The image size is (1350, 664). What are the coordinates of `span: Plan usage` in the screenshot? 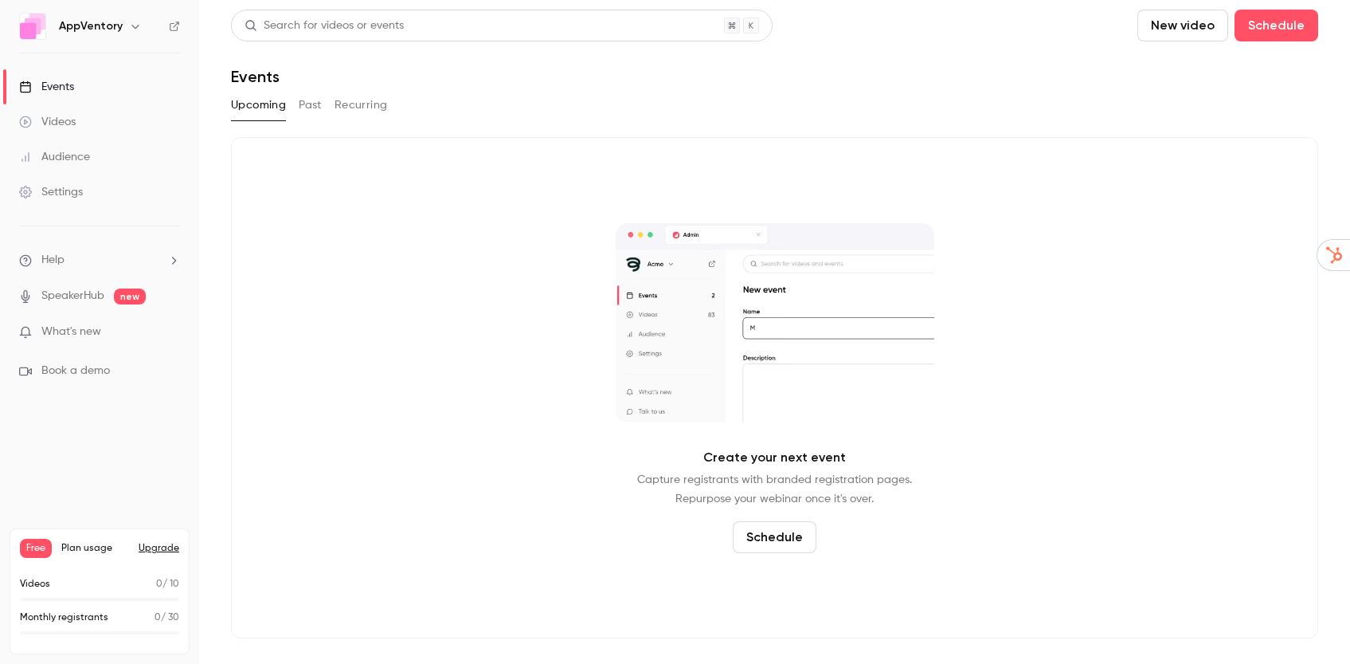 It's located at (95, 548).